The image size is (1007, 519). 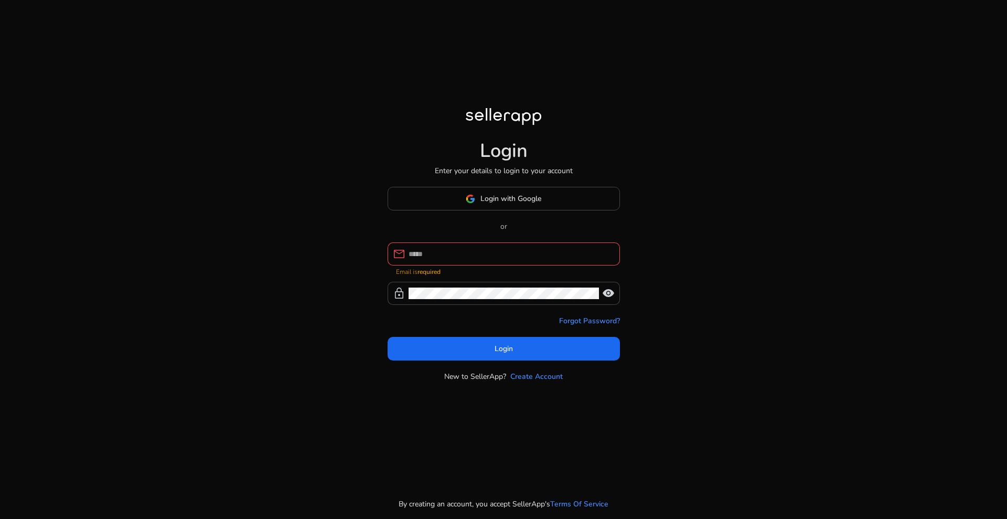 I want to click on img: google-logo.svg, so click(x=470, y=199).